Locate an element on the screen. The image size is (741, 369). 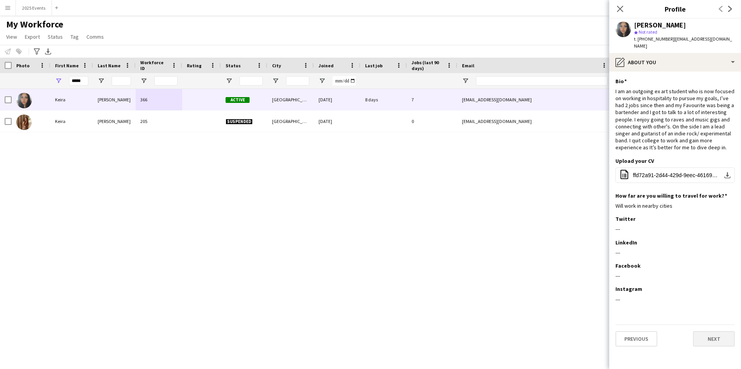
button: ffd72a91-2d44-429d-9eec-461691849652.pdf is located at coordinates (675, 175).